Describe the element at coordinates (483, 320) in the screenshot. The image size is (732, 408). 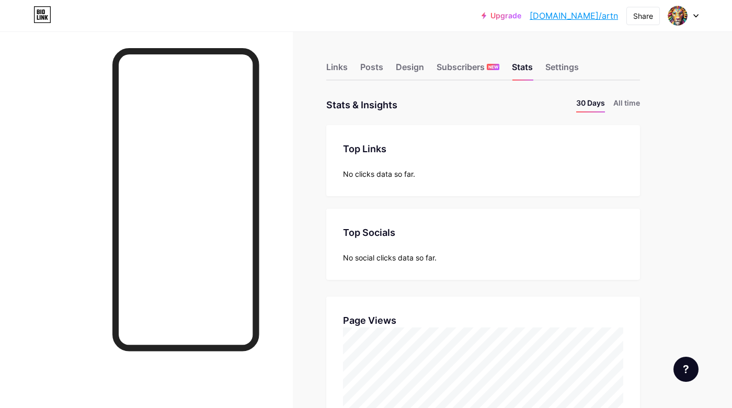
I see `div: Page Views` at that location.